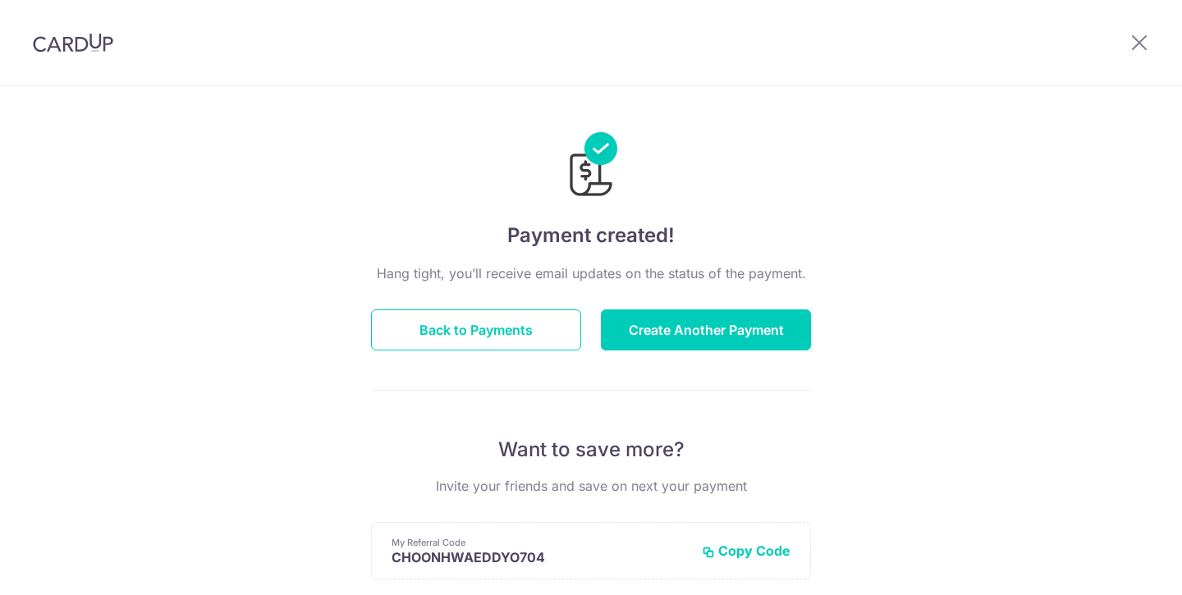 The width and height of the screenshot is (1182, 595). Describe the element at coordinates (540, 543) in the screenshot. I see `p: My Referral Code` at that location.